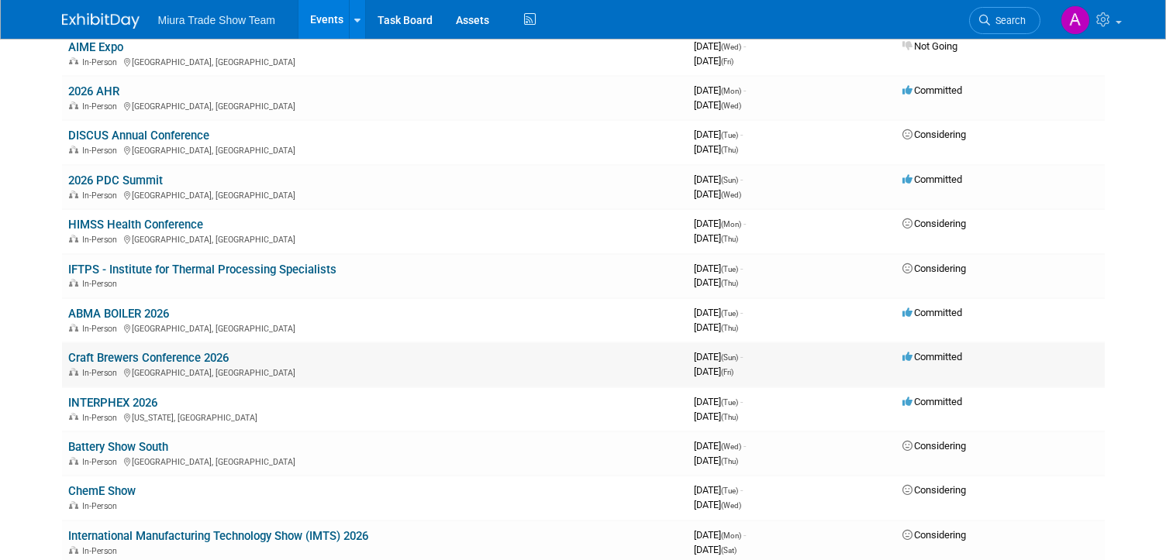 The height and width of the screenshot is (560, 1166). I want to click on a: 2026 PDC Summit, so click(115, 181).